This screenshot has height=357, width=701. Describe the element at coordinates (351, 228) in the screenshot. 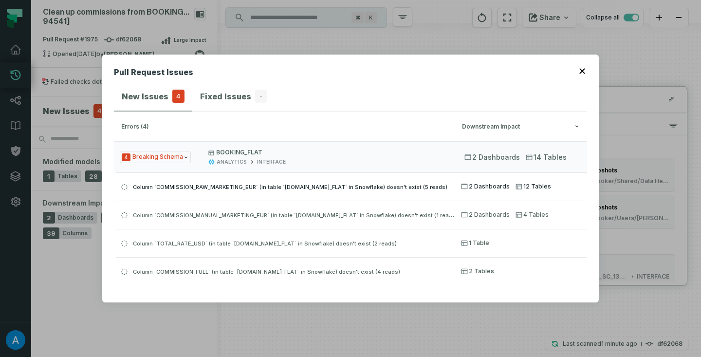

I see `div: Issue TypeBOOKING_FLATANALYTICSINTERFACE2 Dashboards14 Tables` at that location.